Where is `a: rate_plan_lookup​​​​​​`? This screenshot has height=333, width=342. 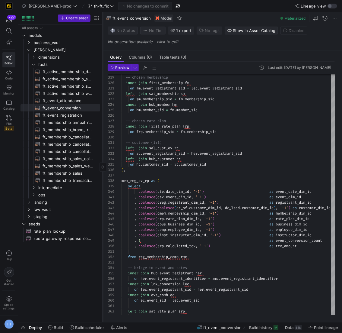
a: rate_plan_lookup​​​​​​ is located at coordinates (60, 231).